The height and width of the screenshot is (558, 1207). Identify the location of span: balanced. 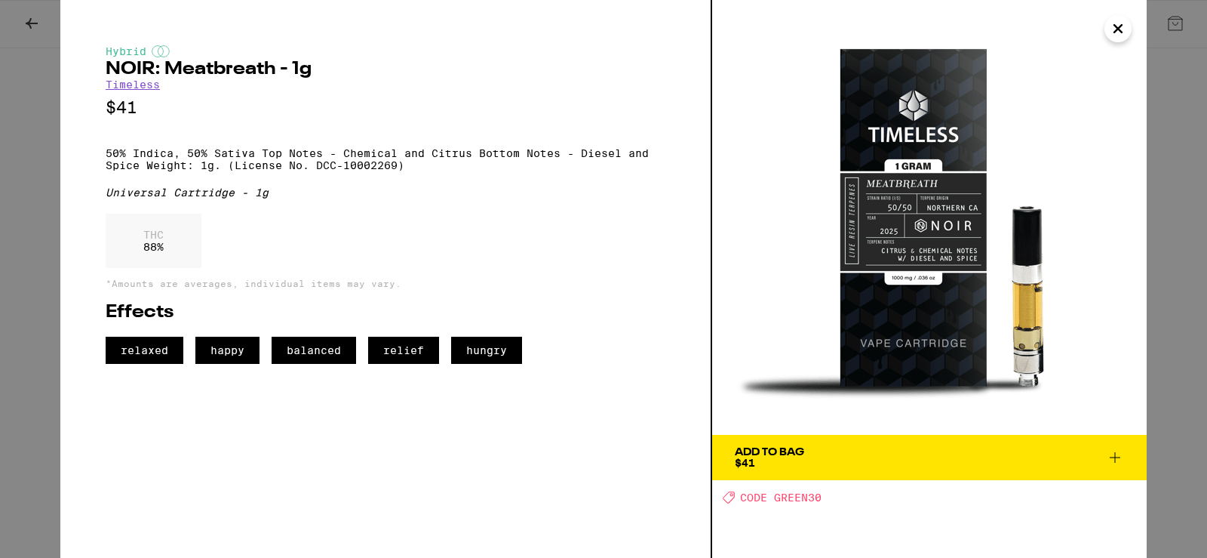
(314, 350).